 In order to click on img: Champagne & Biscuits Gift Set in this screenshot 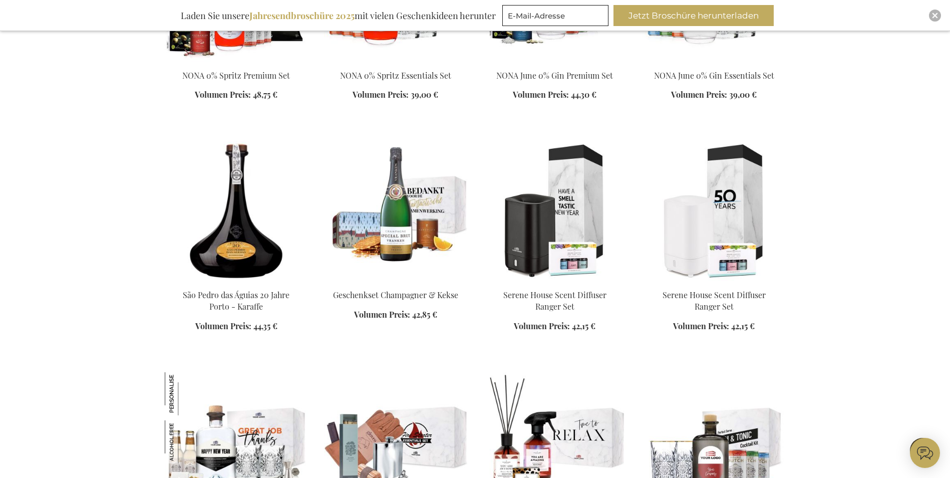, I will do `click(395, 211)`.